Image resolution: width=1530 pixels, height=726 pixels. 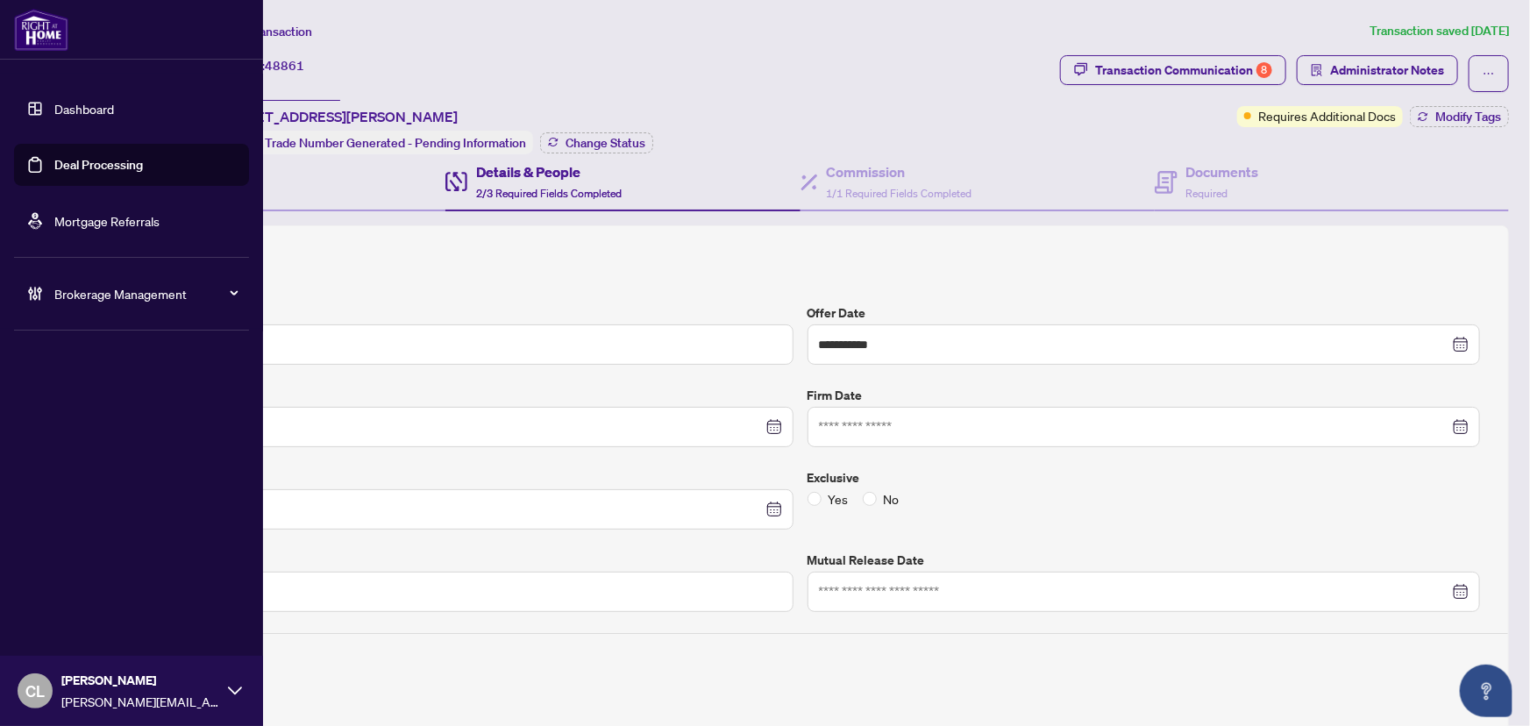 I want to click on h2: Trade Details, so click(x=800, y=268).